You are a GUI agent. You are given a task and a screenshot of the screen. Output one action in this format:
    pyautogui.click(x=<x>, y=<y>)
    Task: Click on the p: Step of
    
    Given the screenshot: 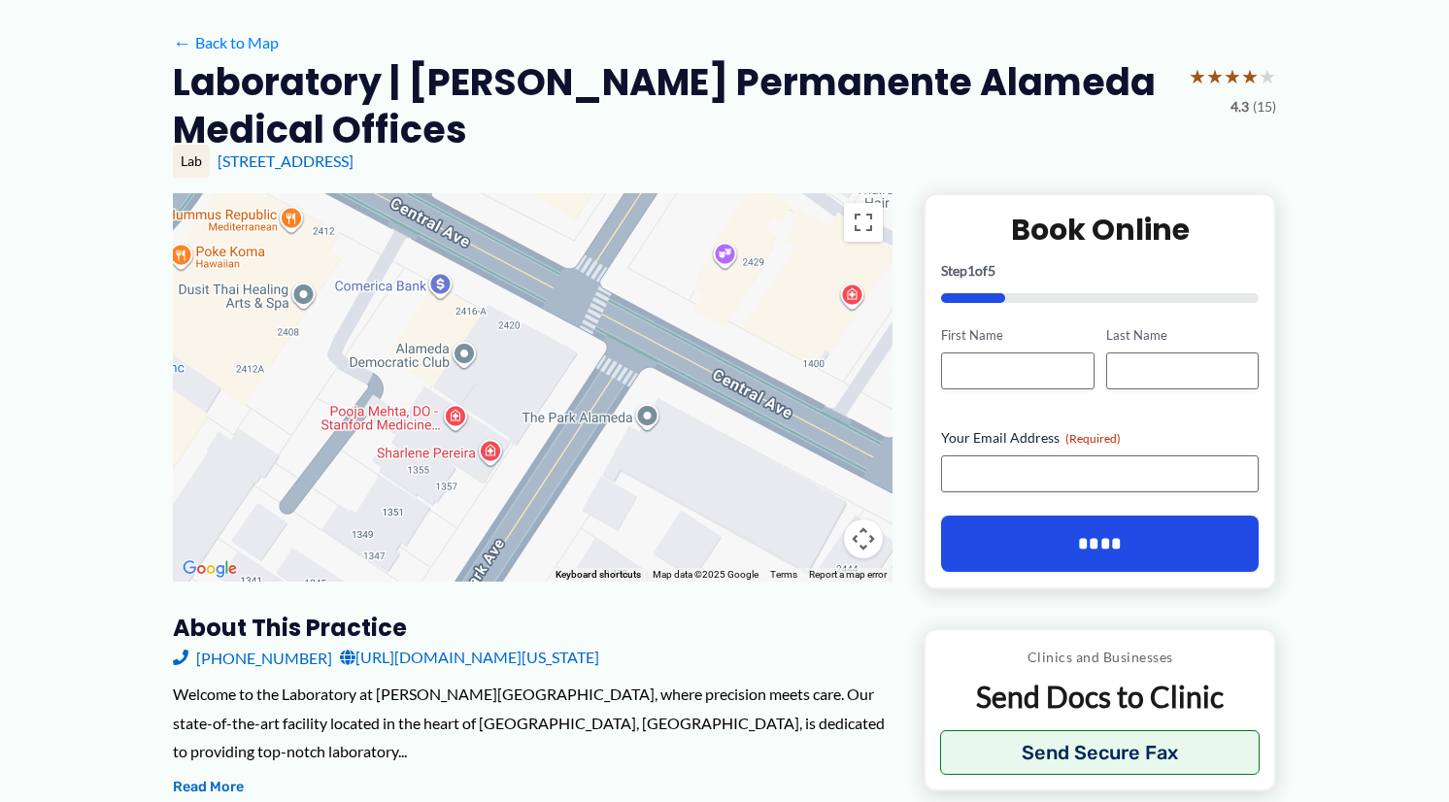 What is the action you would take?
    pyautogui.click(x=1100, y=271)
    